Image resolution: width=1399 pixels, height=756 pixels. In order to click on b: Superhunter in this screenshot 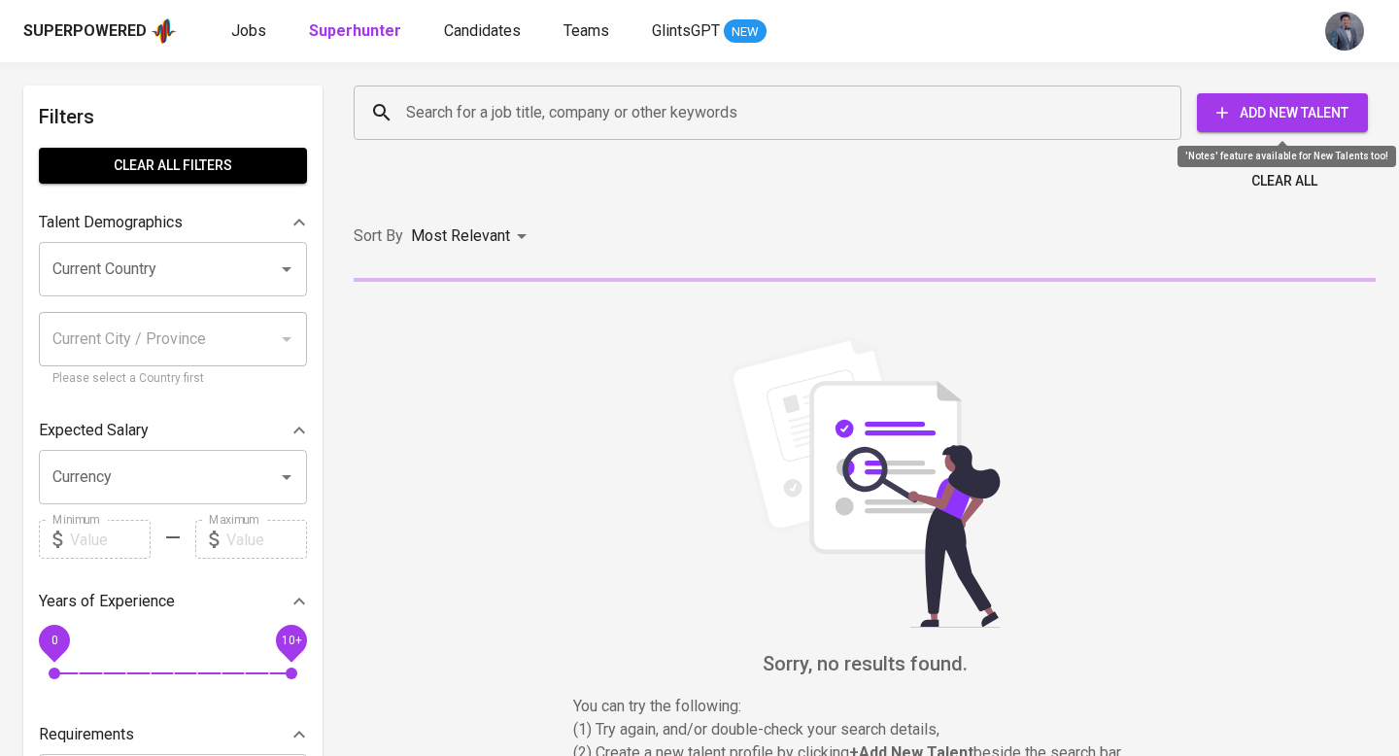, I will do `click(355, 30)`.